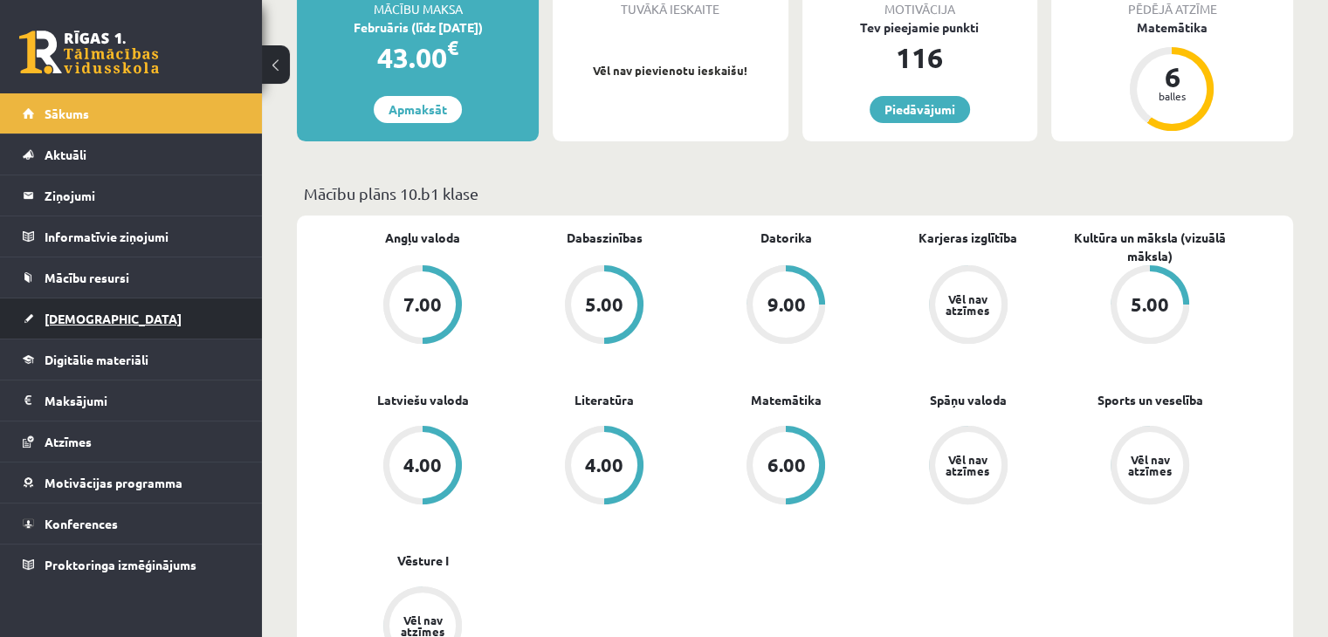 This screenshot has width=1328, height=637. What do you see at coordinates (795, 193) in the screenshot?
I see `p: Mācību plāns 10.b1 klase` at bounding box center [795, 193].